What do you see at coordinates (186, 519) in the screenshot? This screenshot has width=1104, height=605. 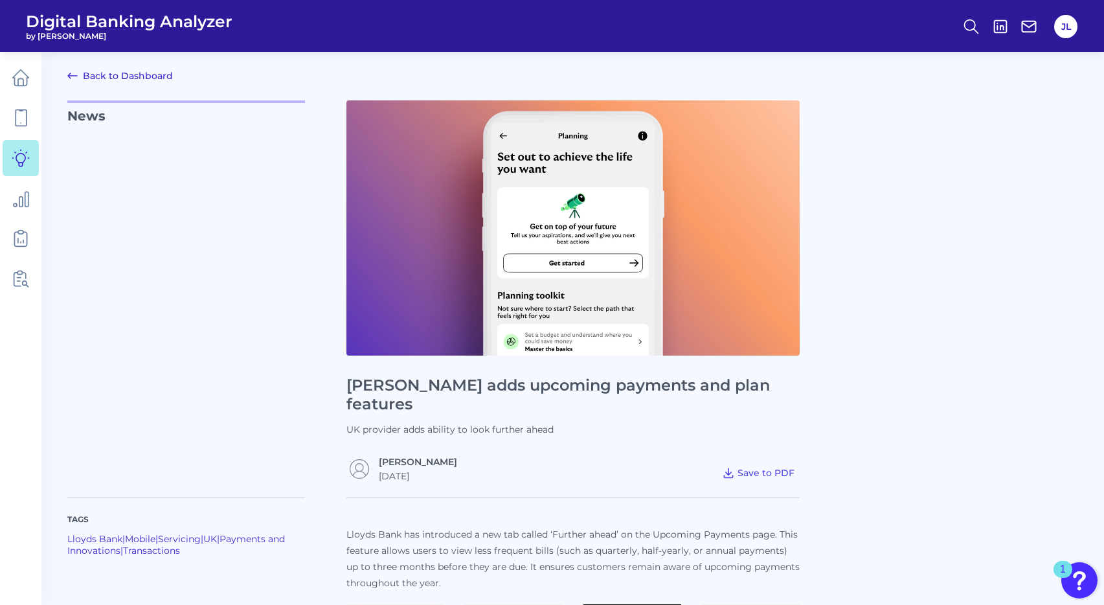 I see `p: Tags` at bounding box center [186, 519].